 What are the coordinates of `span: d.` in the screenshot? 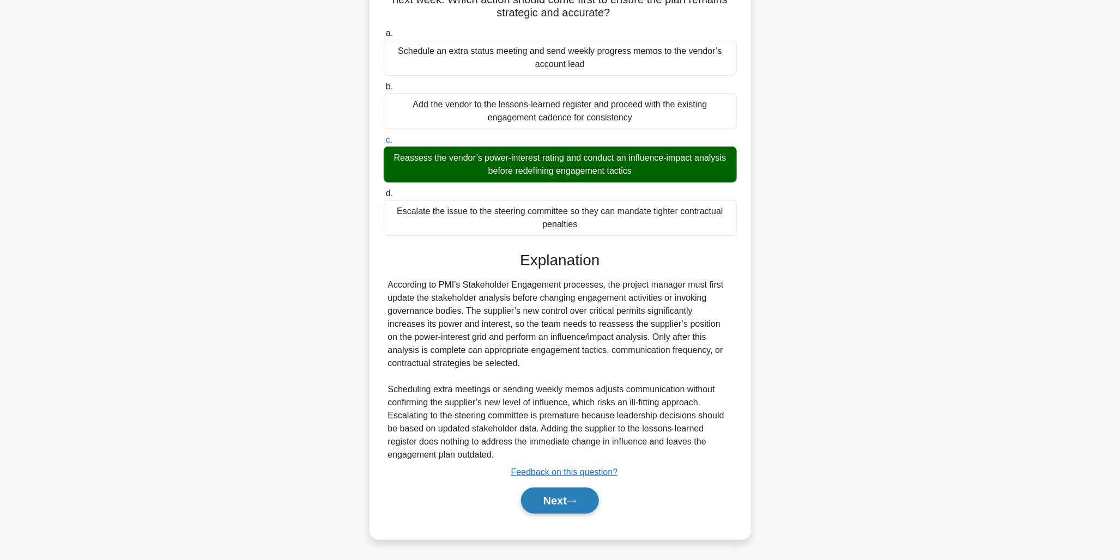 It's located at (389, 193).